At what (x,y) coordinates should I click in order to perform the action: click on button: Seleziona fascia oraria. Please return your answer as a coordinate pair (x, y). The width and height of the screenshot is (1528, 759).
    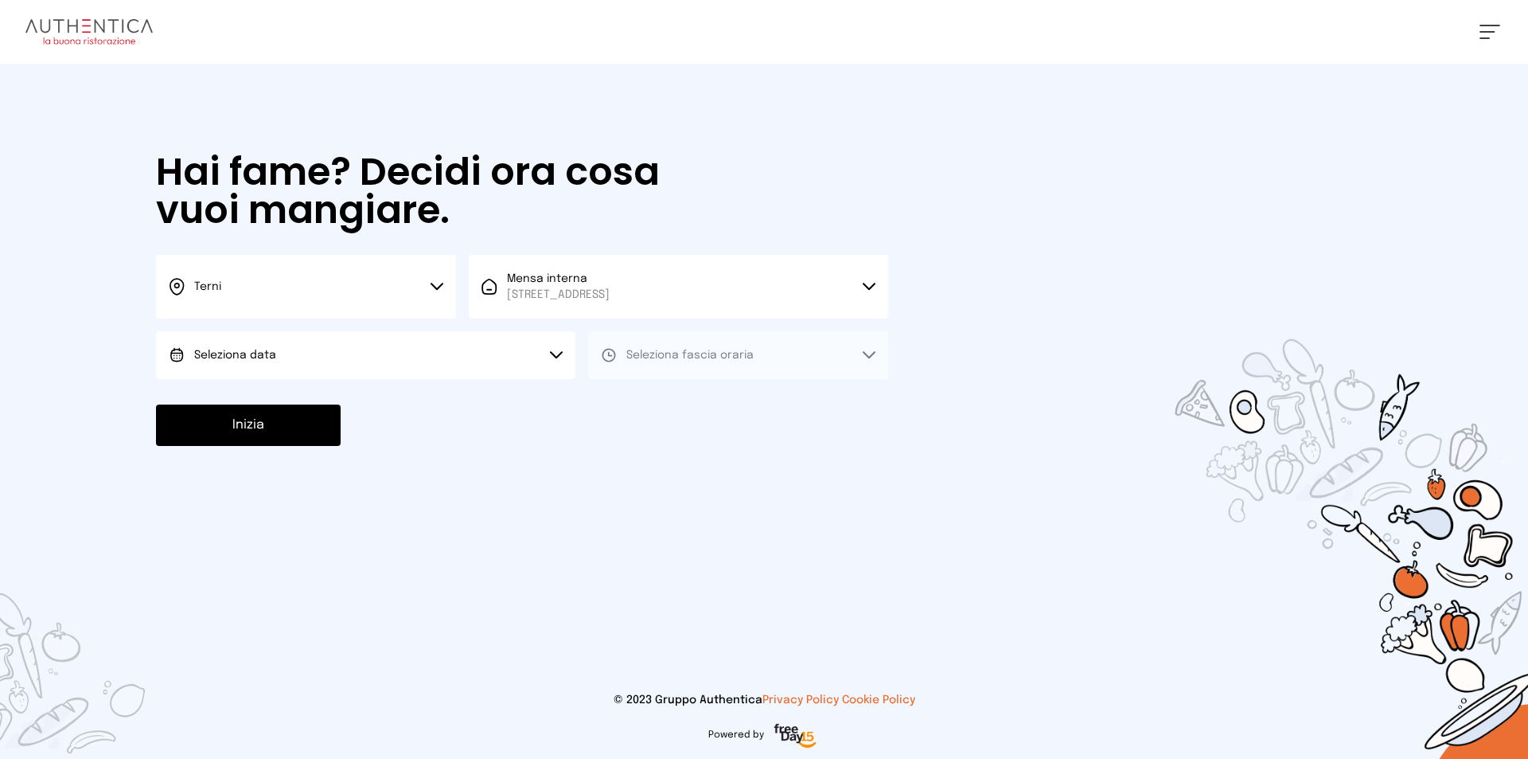
    Looking at the image, I should click on (738, 355).